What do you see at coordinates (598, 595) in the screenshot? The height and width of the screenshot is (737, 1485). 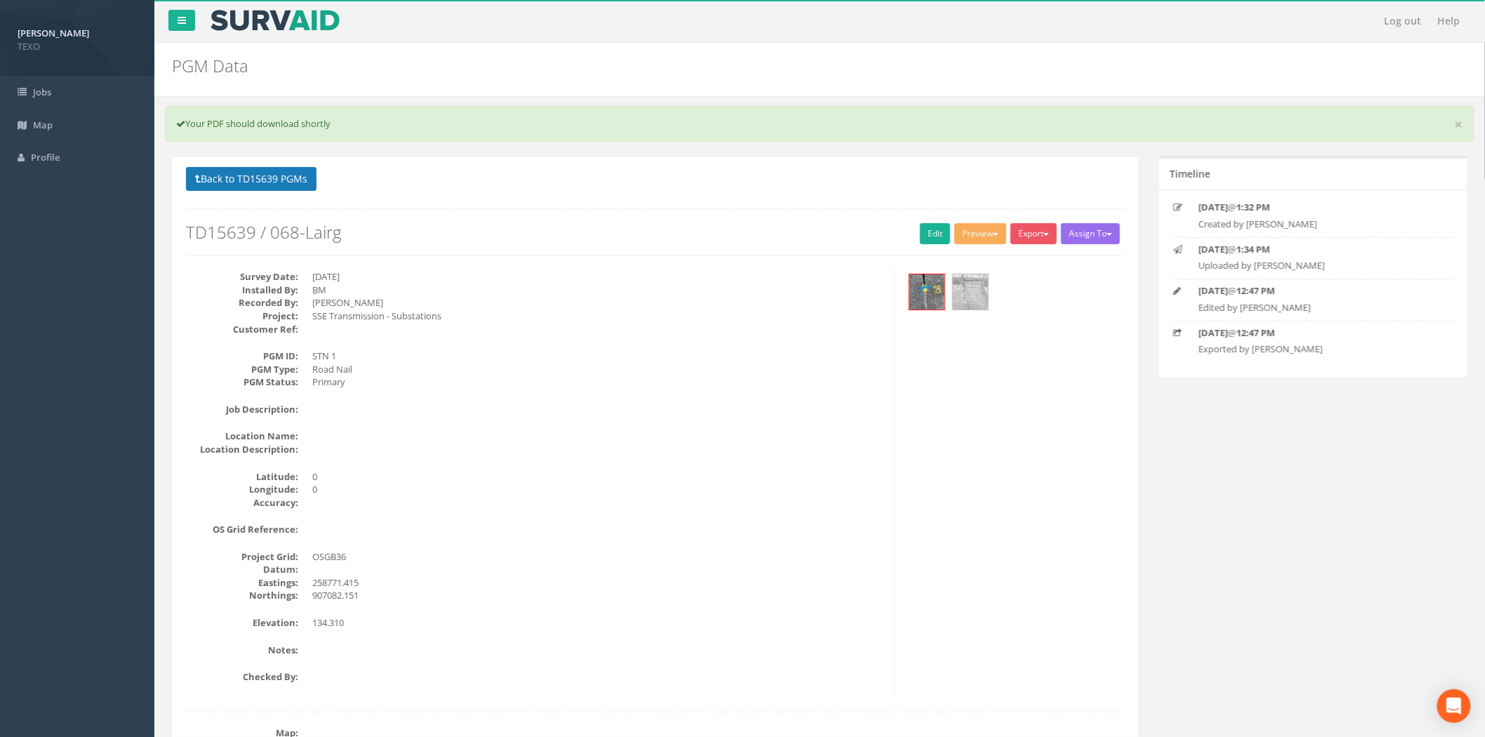 I see `dd: 907082.151` at bounding box center [598, 595].